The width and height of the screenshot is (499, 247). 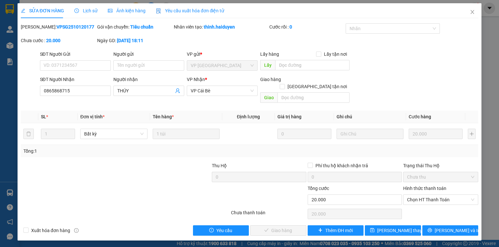 What do you see at coordinates (219, 166) in the screenshot?
I see `span: Thu Hộ` at bounding box center [219, 166].